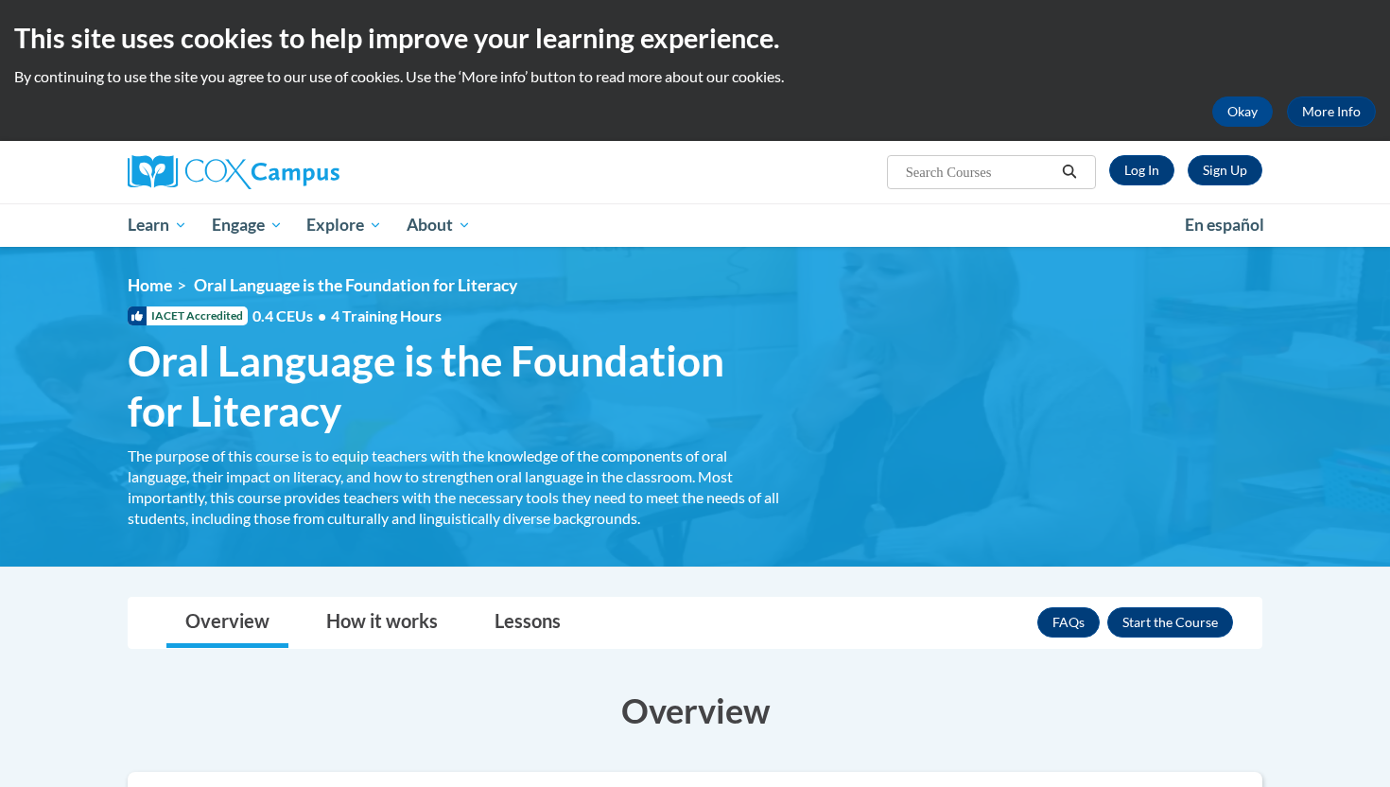 The height and width of the screenshot is (787, 1390). What do you see at coordinates (157, 225) in the screenshot?
I see `span: Learn` at bounding box center [157, 225].